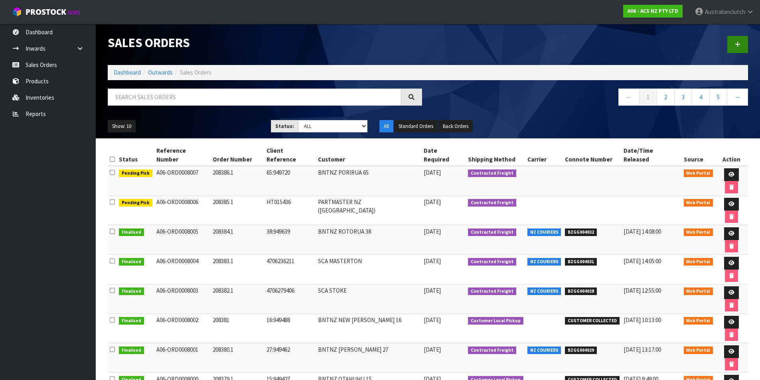  Describe the element at coordinates (724, 12) in the screenshot. I see `span: Australianclutch` at that location.